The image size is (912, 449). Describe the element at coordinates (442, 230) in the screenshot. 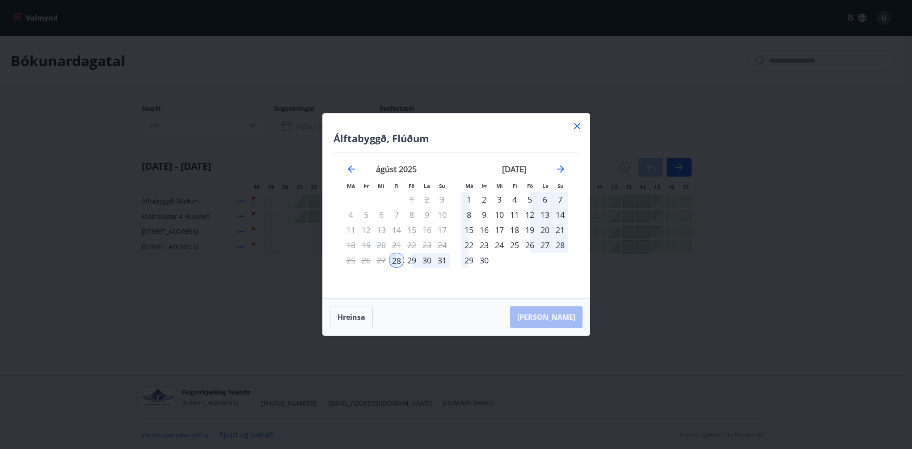

I see `td: Not available. sunnudagur, 17. ágúst 2025` at that location.